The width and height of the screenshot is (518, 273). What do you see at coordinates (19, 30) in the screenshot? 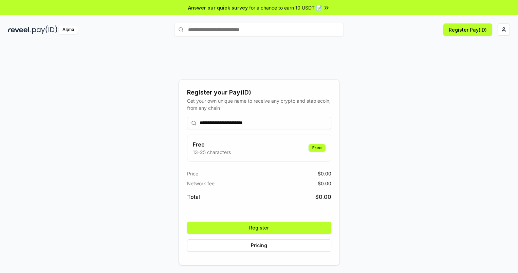
I see `img: reveel_dark` at bounding box center [19, 30].